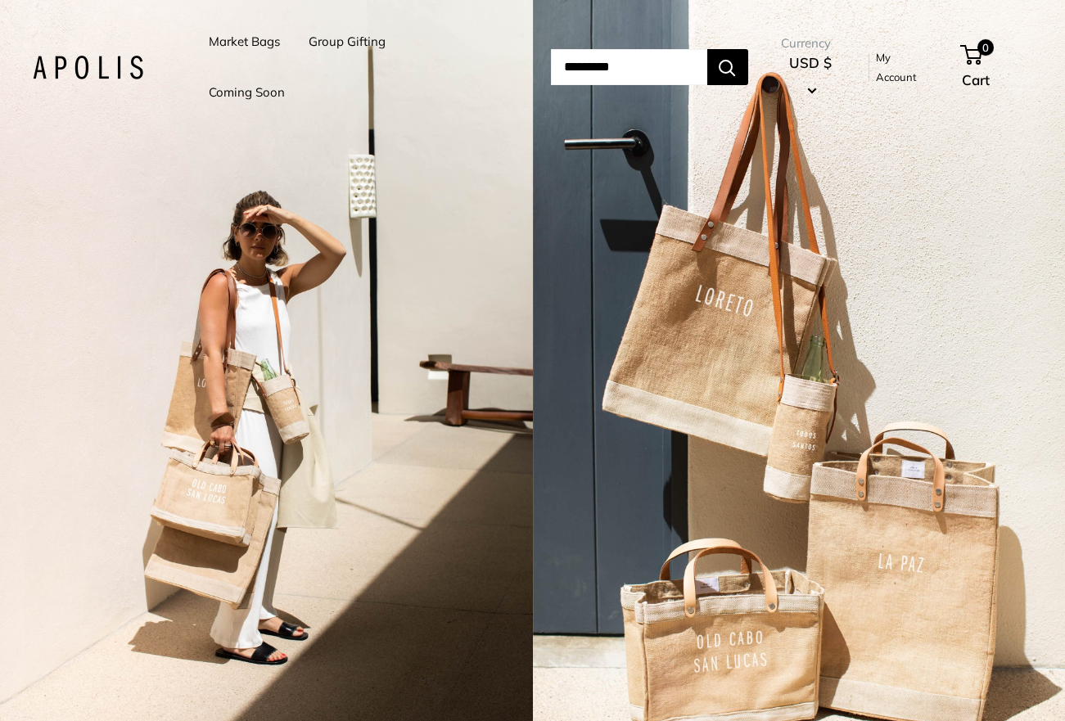 The height and width of the screenshot is (721, 1065). I want to click on a: My Account, so click(904, 67).